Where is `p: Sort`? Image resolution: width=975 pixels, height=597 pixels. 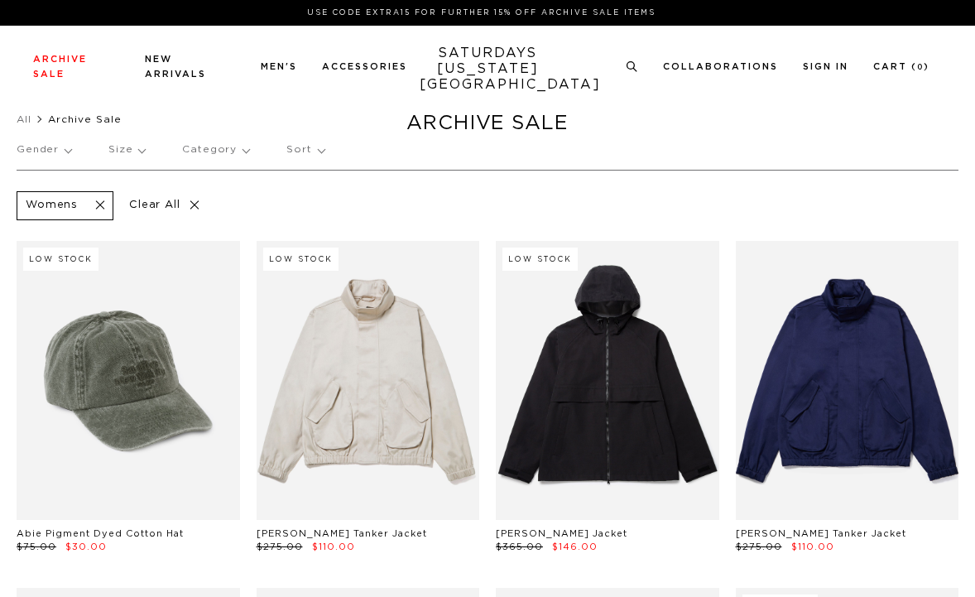 p: Sort is located at coordinates (305, 150).